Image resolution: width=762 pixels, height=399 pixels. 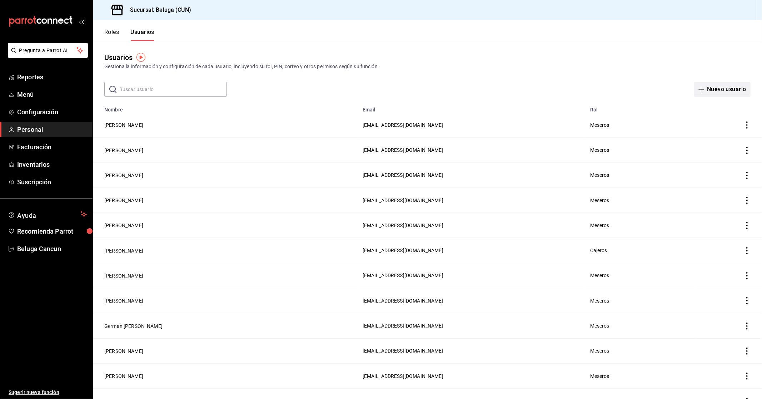 I want to click on h3: Sucursal: Beluga (CUN), so click(x=158, y=10).